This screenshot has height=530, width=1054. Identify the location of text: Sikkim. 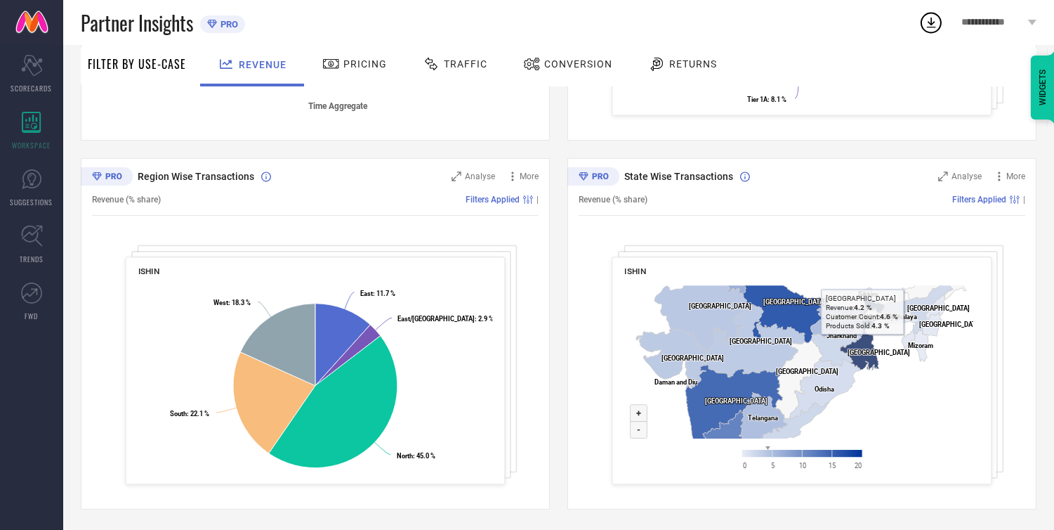
(868, 294).